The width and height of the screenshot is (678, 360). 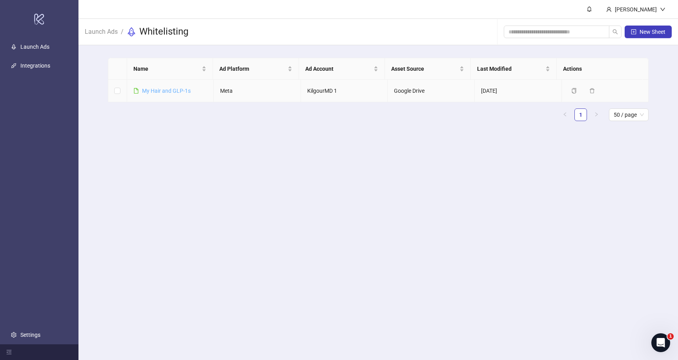 I want to click on span: plus-square, so click(x=634, y=32).